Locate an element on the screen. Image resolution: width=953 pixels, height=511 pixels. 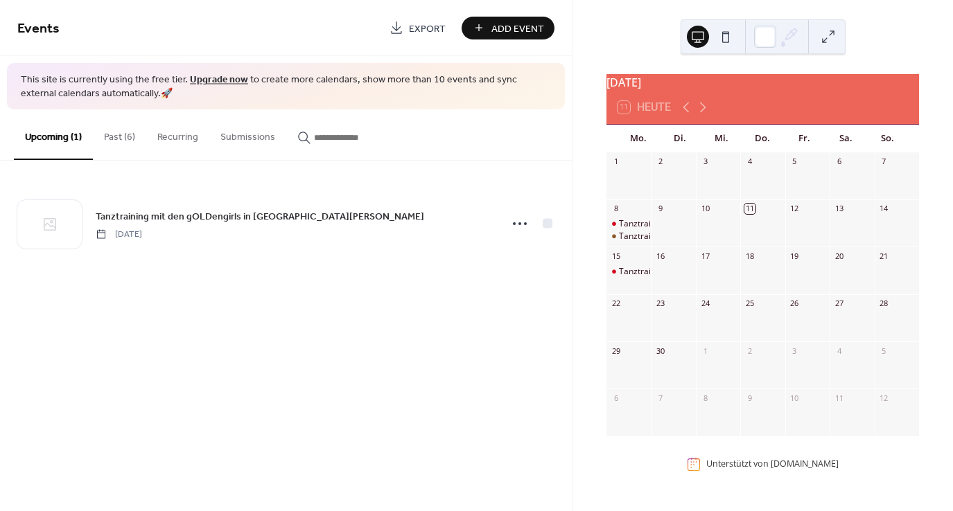
div: 21 is located at coordinates (883, 256).